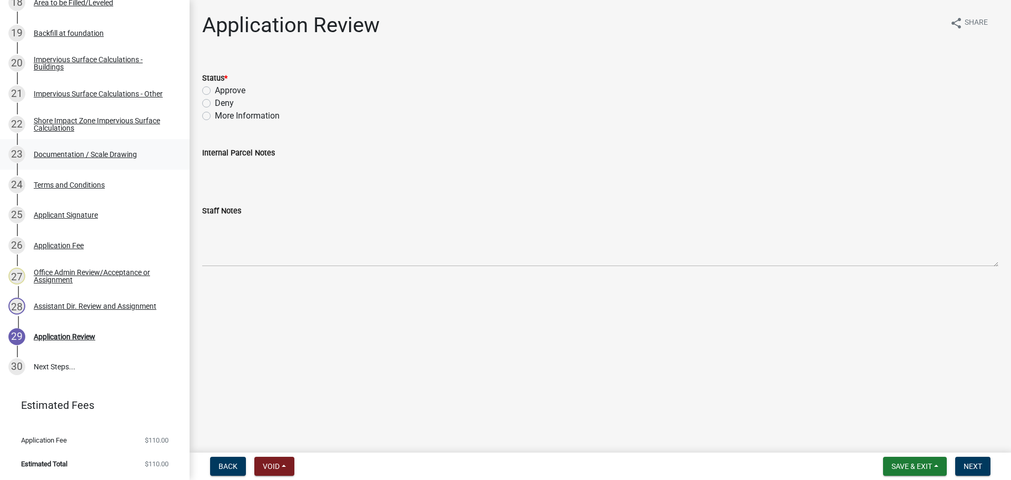 The image size is (1011, 480). I want to click on div: Applicant Signature, so click(66, 215).